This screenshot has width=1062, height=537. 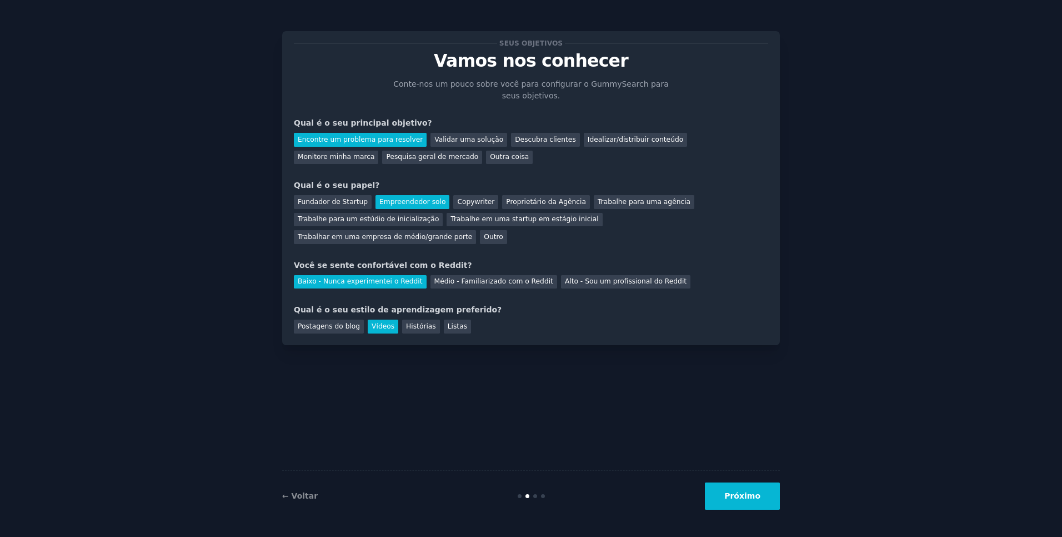 What do you see at coordinates (360, 282) in the screenshot?
I see `div: Baixo - Nunca experimentei o Reddit` at bounding box center [360, 282].